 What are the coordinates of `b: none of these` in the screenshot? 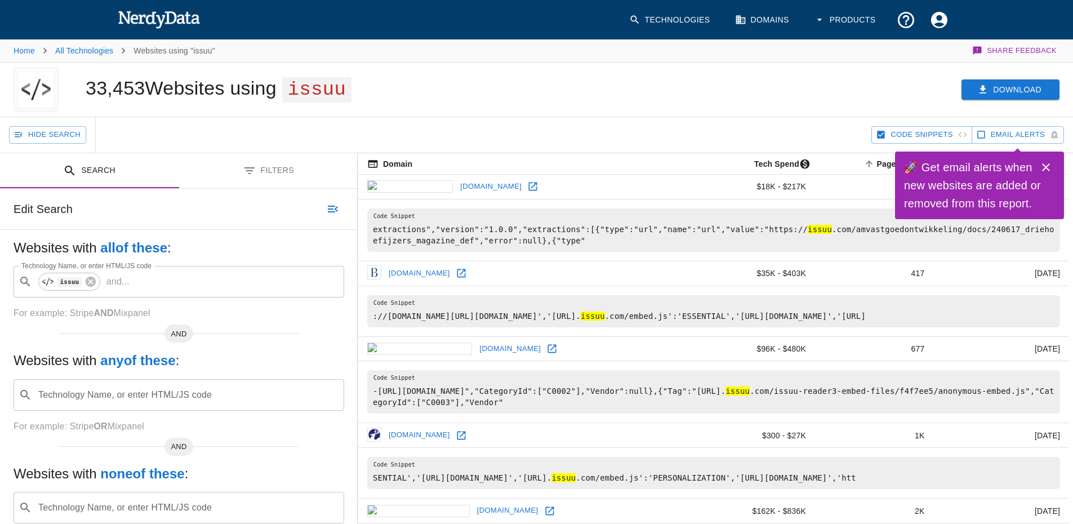 It's located at (142, 473).